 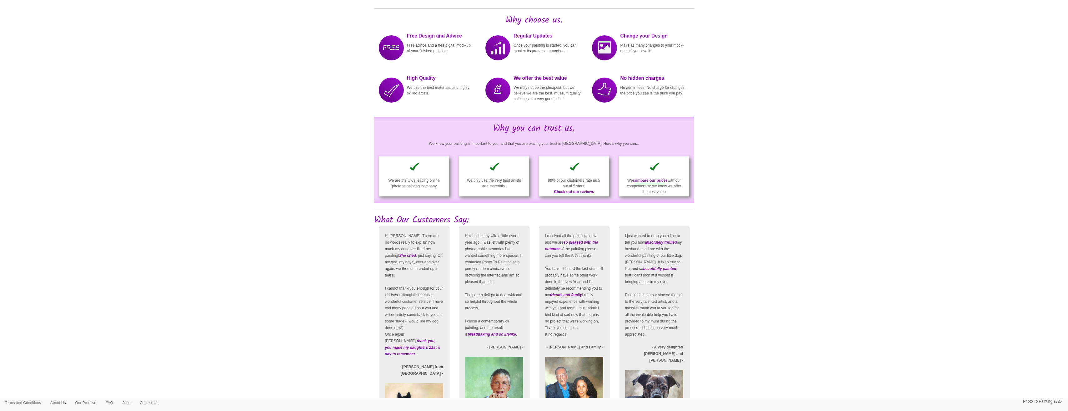 I want to click on span: Please pass on our sincere thanks to the very talented artist, and a massive thank you to you too..., so click(x=653, y=314).